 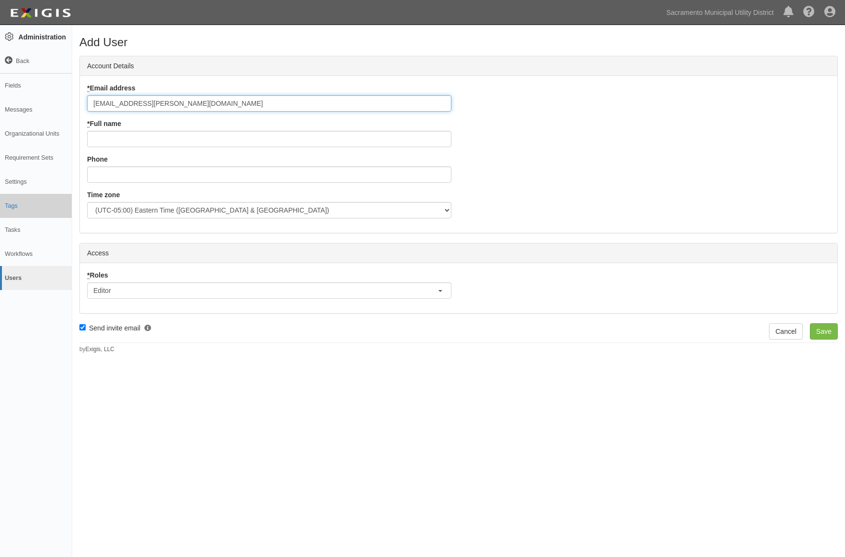 I want to click on input: Save, so click(x=824, y=332).